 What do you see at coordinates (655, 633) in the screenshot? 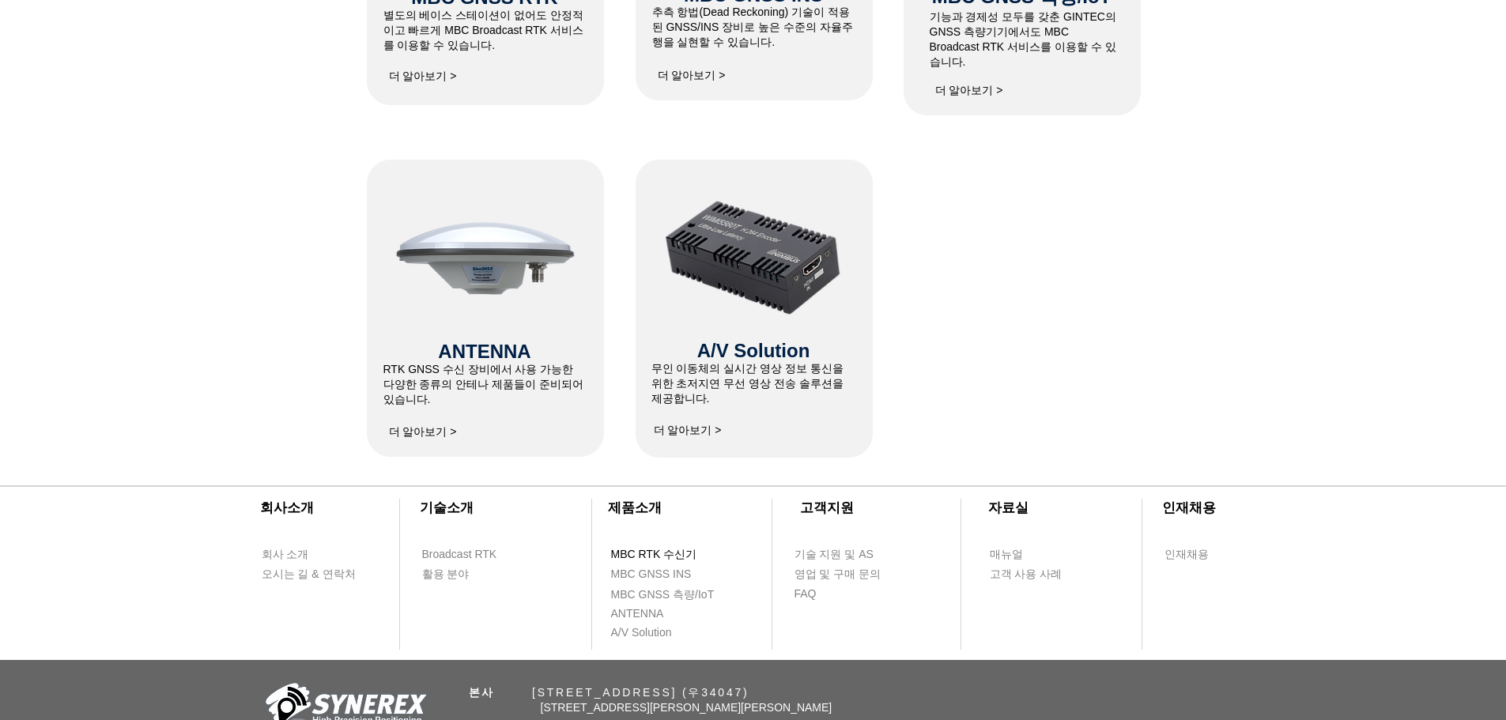
I see `a: A/V Solution` at bounding box center [655, 633].